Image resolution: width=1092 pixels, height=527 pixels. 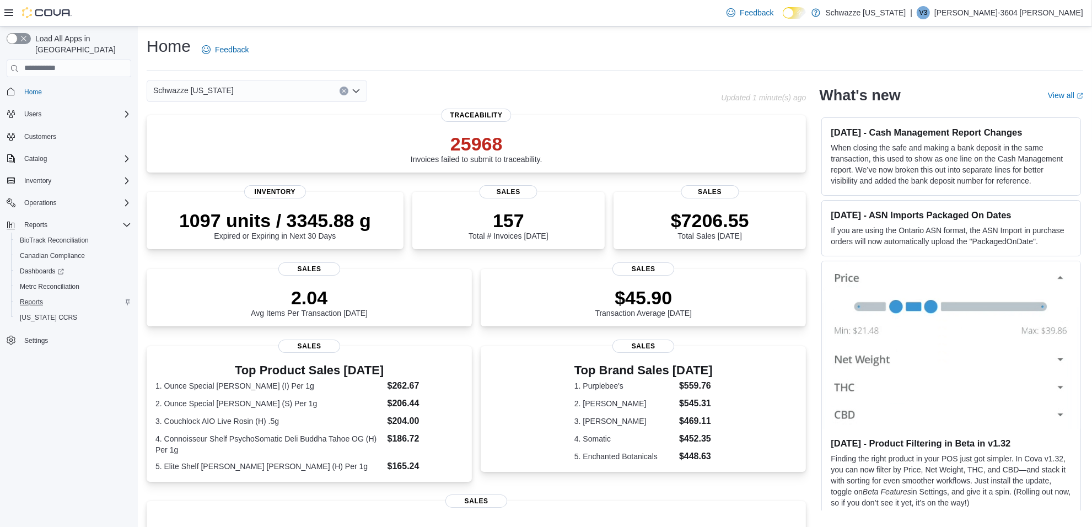 What do you see at coordinates (763, 98) in the screenshot?
I see `p: Updated 1 minute(s) ago` at bounding box center [763, 98].